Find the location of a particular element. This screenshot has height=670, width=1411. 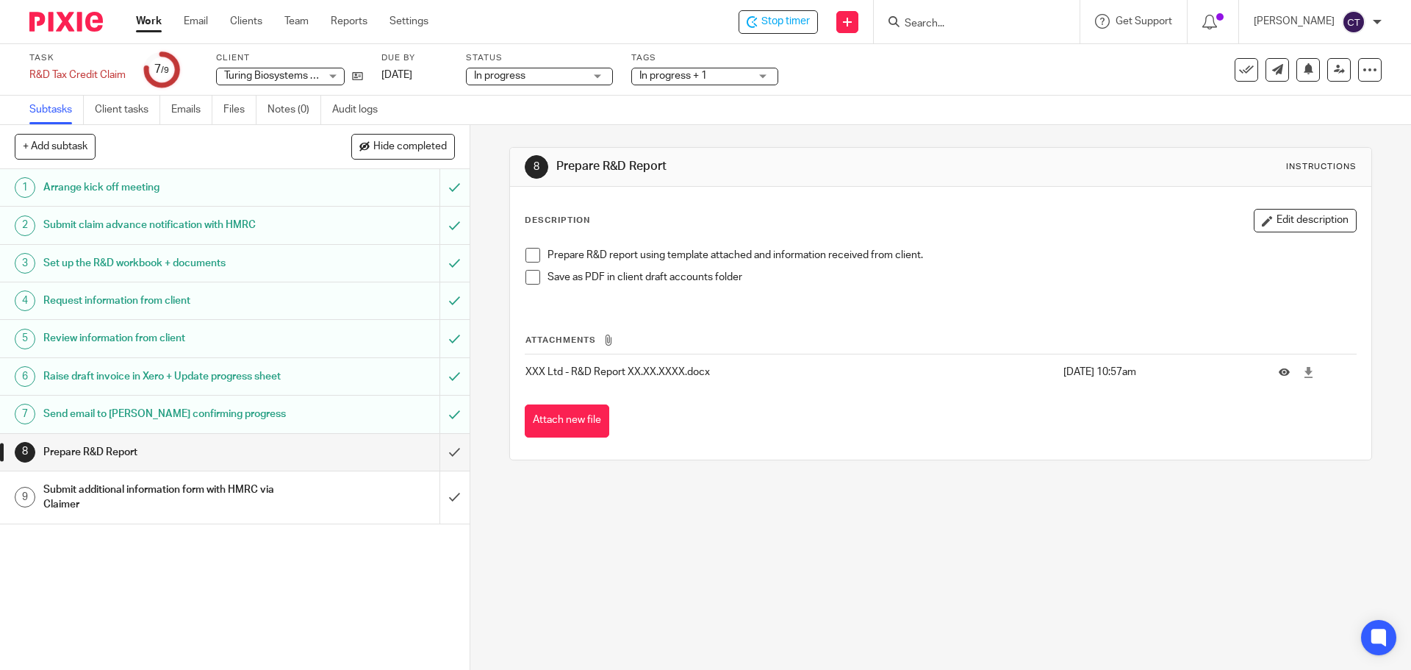

button: Edit description is located at coordinates (1306, 221).